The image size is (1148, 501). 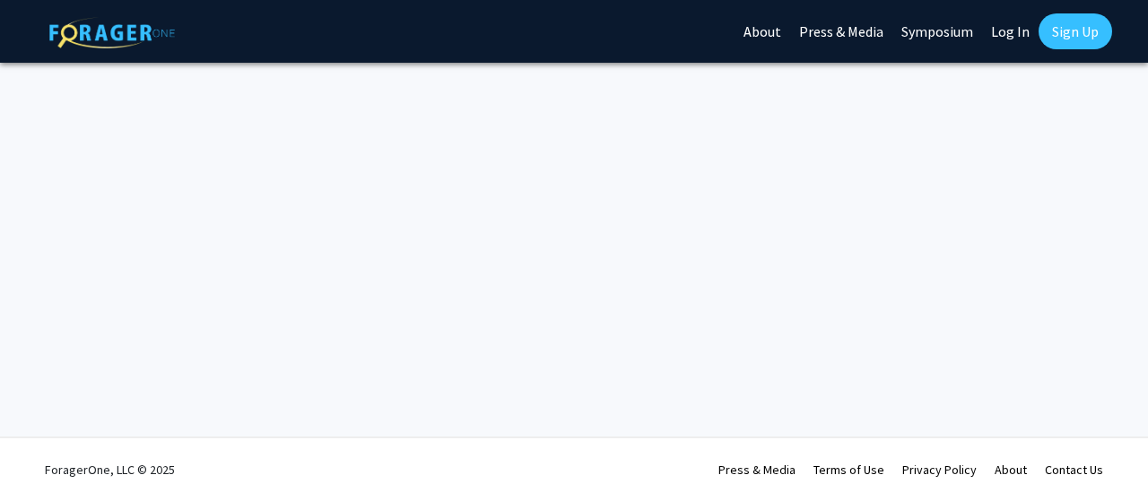 What do you see at coordinates (109, 470) in the screenshot?
I see `div: ForagerOne, LLC © 2025` at bounding box center [109, 470].